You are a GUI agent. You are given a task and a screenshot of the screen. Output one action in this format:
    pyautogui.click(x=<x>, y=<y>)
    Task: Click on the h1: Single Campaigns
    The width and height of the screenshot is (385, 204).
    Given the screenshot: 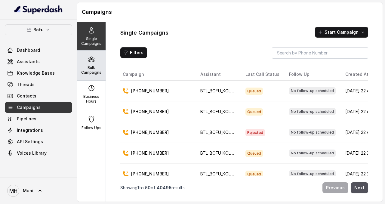 What is the action you would take?
    pyautogui.click(x=144, y=33)
    